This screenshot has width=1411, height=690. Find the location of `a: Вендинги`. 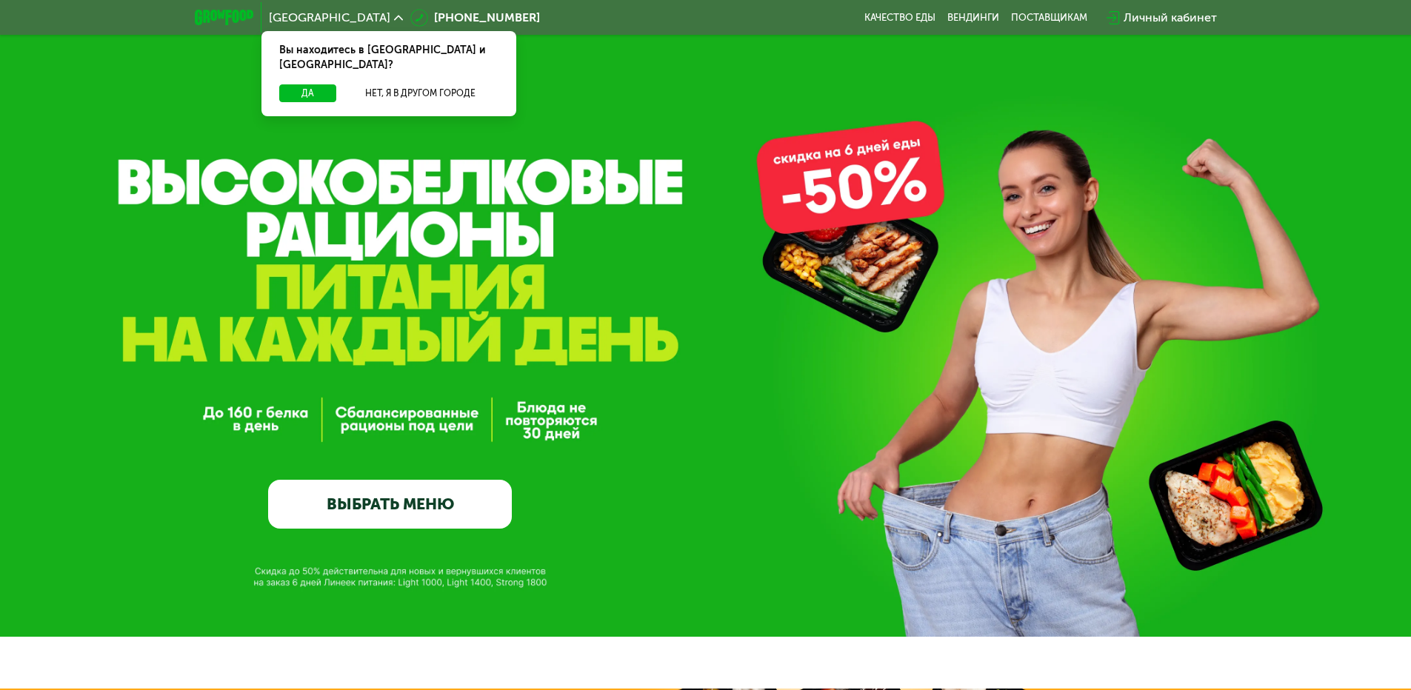

a: Вендинги is located at coordinates (973, 18).